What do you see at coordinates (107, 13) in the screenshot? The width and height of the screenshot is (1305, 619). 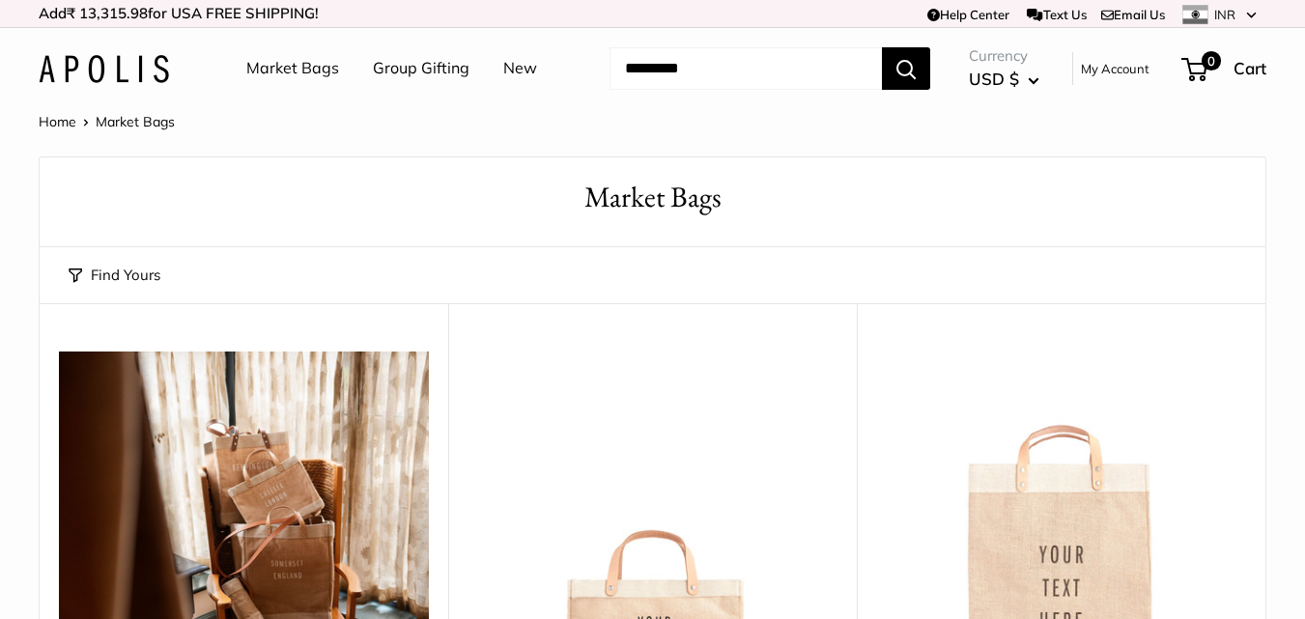 I see `span: ₹ 13,315.98` at bounding box center [107, 13].